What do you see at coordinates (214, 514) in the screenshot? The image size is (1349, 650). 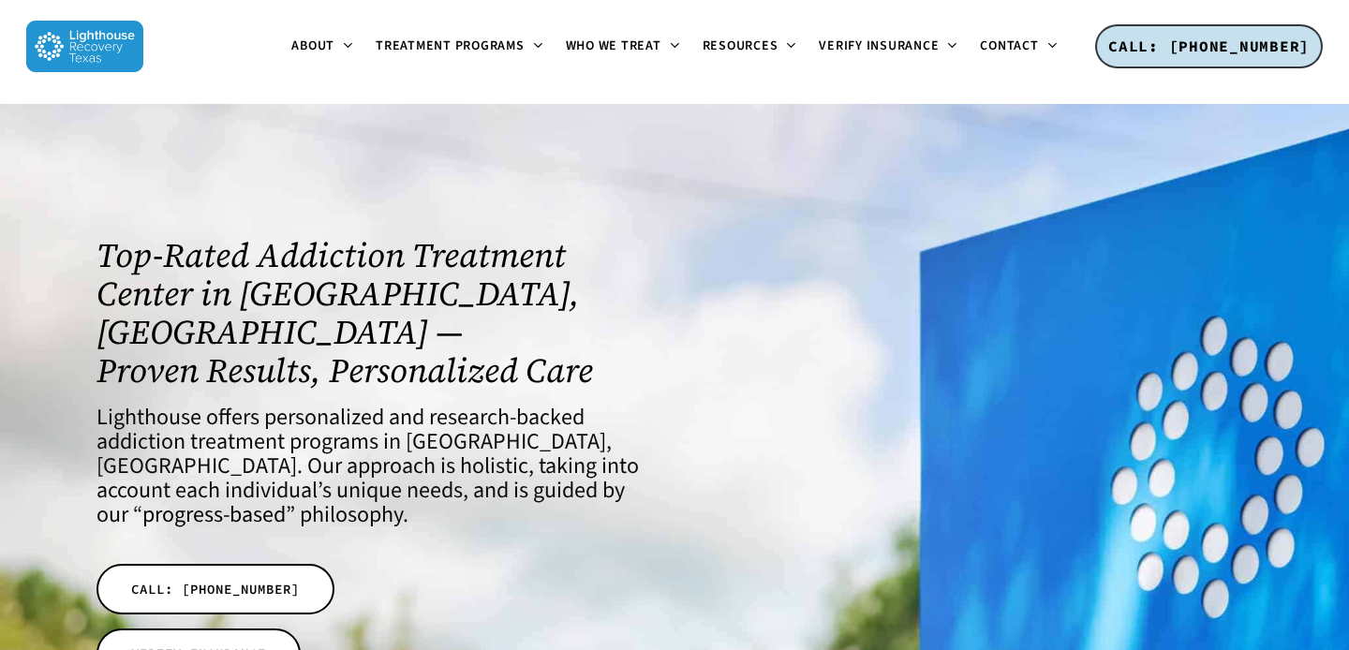 I see `a: progress-based` at bounding box center [214, 514].